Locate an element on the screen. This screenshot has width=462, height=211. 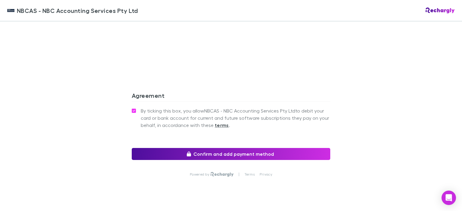
span: By ticking this box, you allow NBCAS - NBC Accounting Services Pty Ltd to debit your card or bank... is located at coordinates (236, 118).